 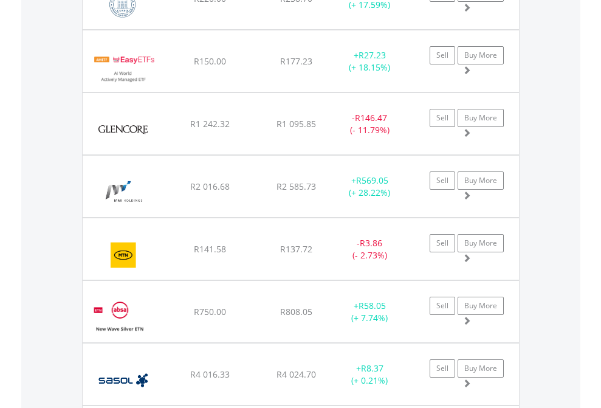 What do you see at coordinates (210, 186) in the screenshot?
I see `span: R2 016.68` at bounding box center [210, 186].